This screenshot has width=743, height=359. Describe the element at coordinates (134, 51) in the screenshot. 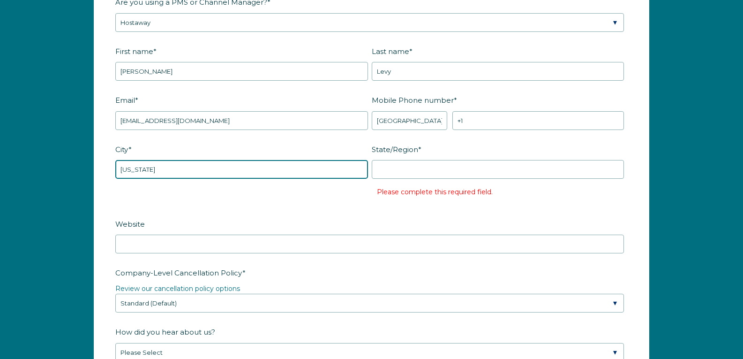

I see `span: First name` at that location.